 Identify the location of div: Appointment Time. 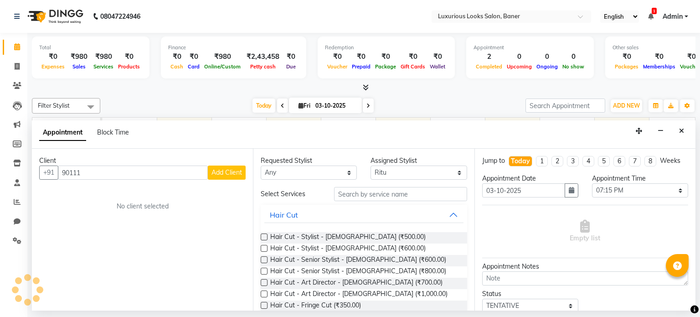
(639, 178).